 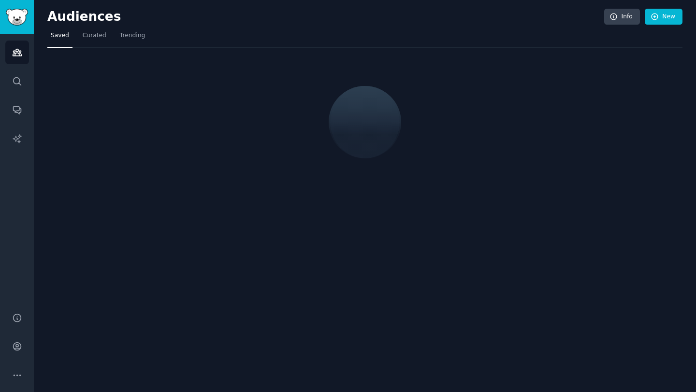 I want to click on a: Saved, so click(x=60, y=38).